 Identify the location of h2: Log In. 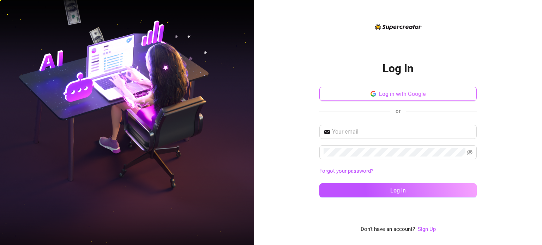
(398, 68).